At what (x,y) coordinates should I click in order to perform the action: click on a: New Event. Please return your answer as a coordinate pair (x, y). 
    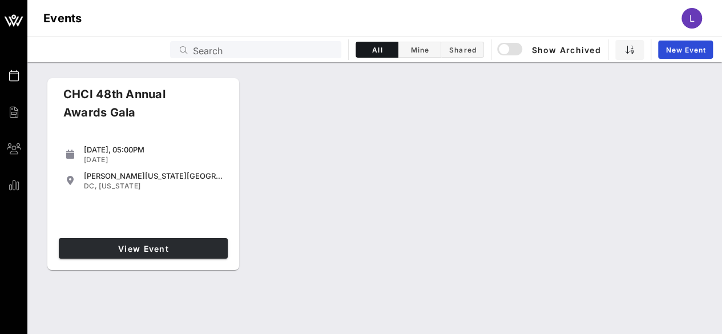
    Looking at the image, I should click on (685, 50).